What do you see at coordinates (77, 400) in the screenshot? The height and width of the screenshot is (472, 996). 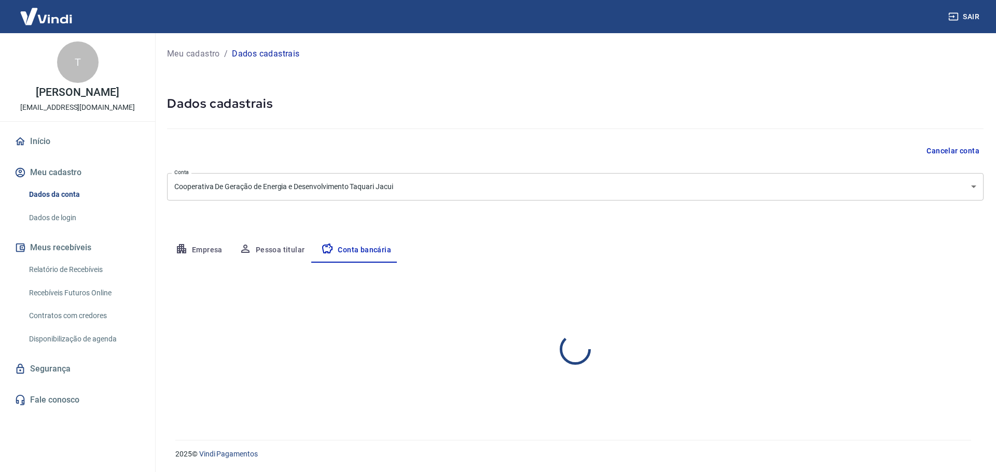 I see `a: Fale conosco` at bounding box center [77, 400].